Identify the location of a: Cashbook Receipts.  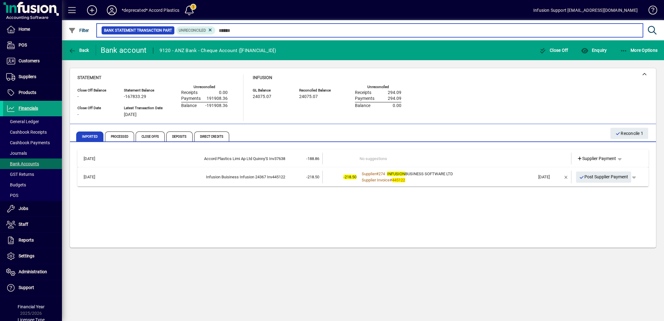
(33, 132).